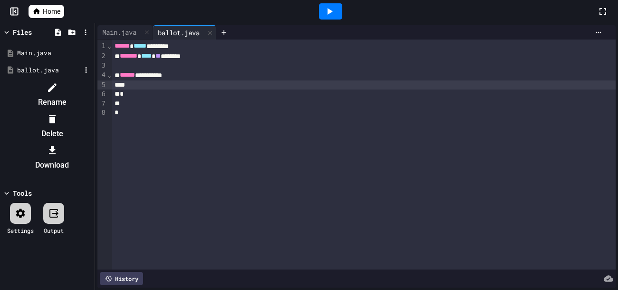 Image resolution: width=618 pixels, height=290 pixels. Describe the element at coordinates (52, 95) in the screenshot. I see `li: Rename` at that location.